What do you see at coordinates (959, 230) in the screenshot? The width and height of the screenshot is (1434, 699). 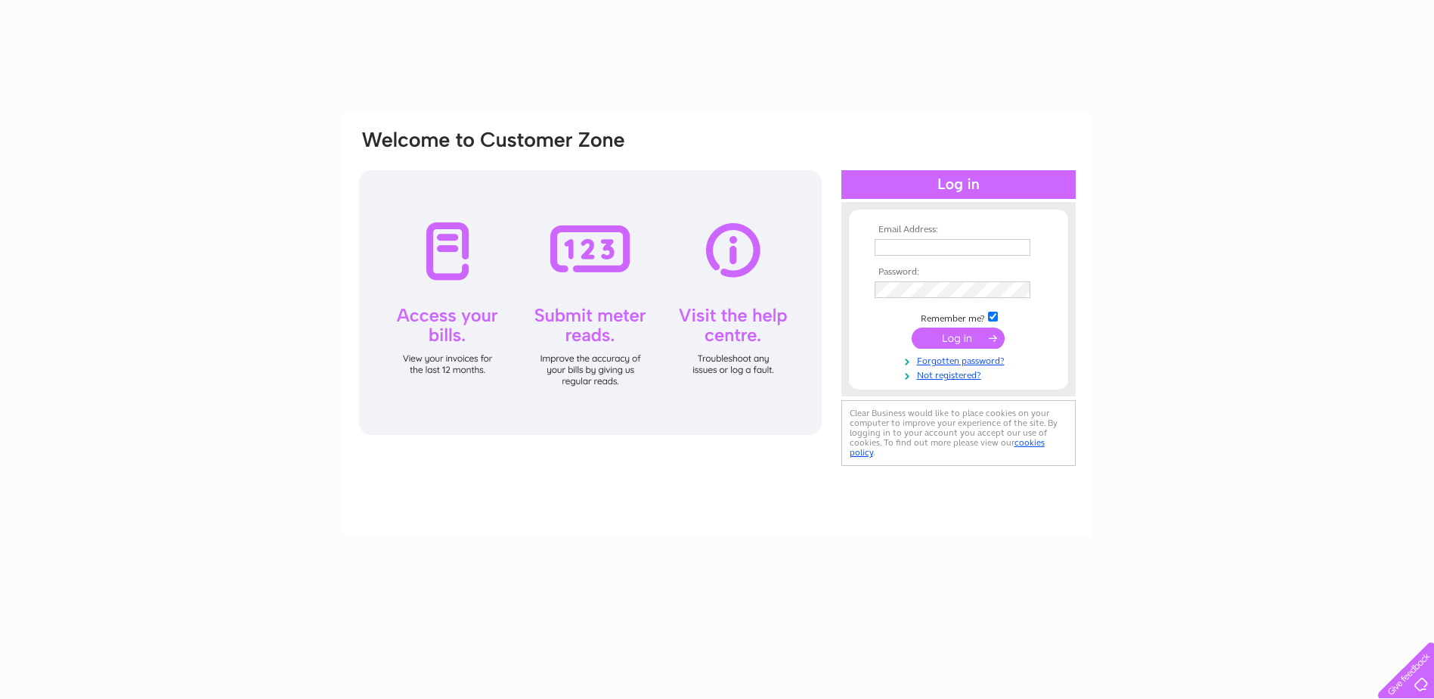 I see `th: Email Address:` at bounding box center [959, 230].